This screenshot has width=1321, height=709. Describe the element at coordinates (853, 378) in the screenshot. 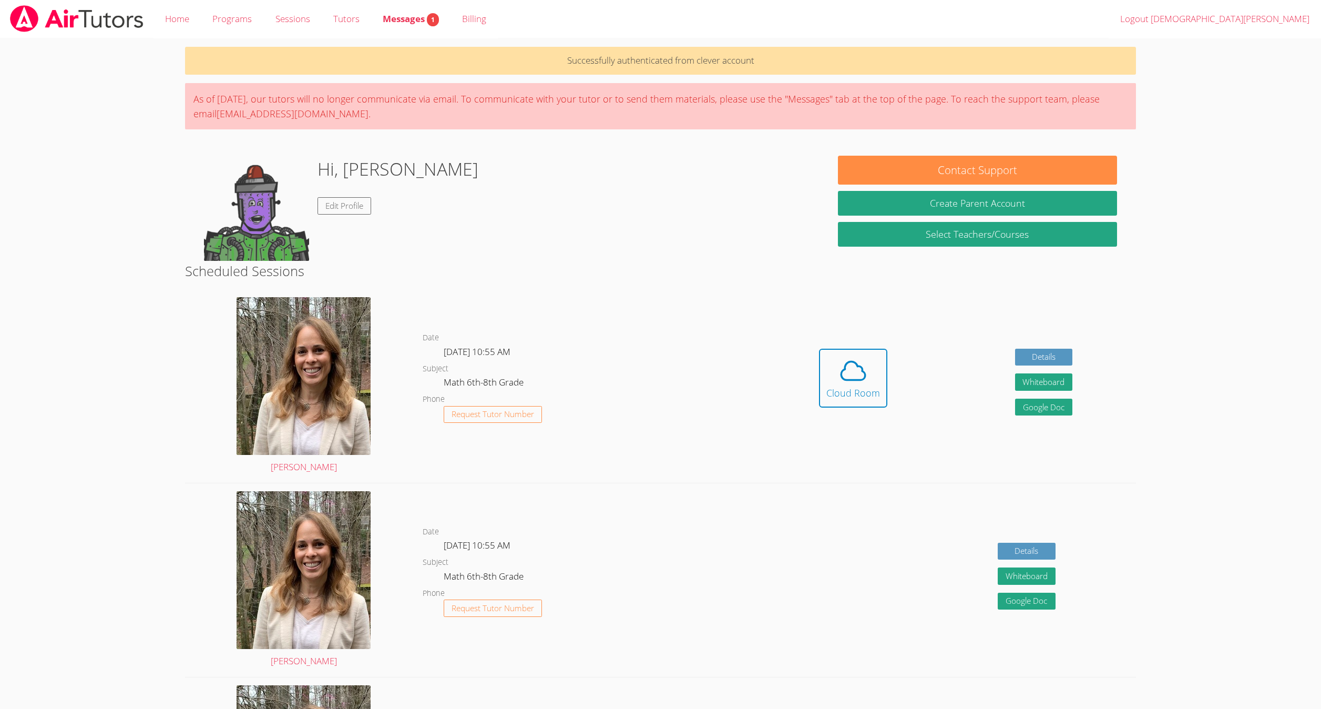

I see `button: Cloud Room` at that location.